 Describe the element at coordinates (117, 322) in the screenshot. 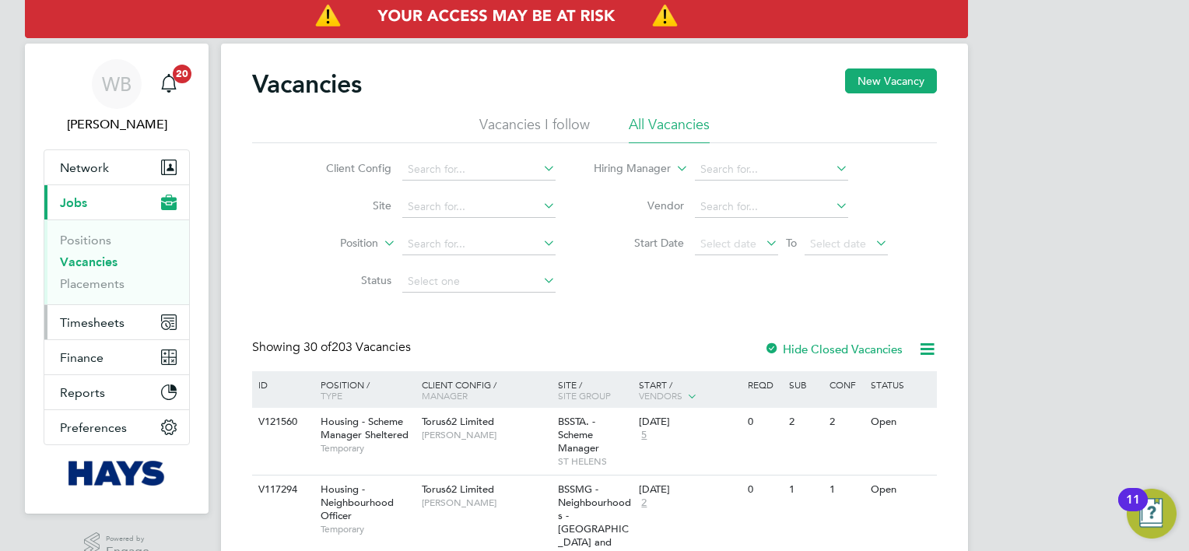

I see `button: Timesheets` at that location.